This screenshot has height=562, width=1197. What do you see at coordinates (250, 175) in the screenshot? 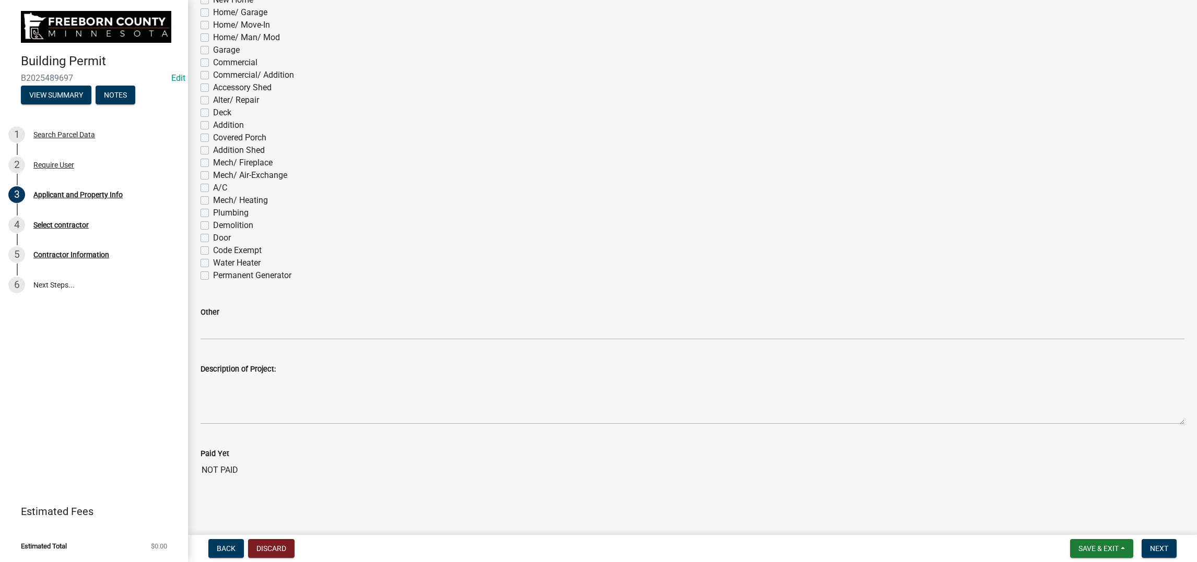
I see `label: Mech/ Air-Exchange` at bounding box center [250, 175].